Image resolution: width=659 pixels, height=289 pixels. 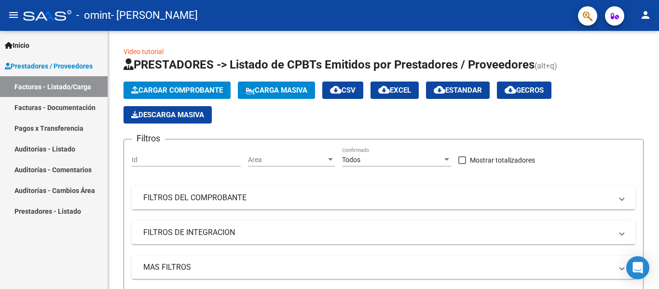 What do you see at coordinates (17, 45) in the screenshot?
I see `span: Inicio` at bounding box center [17, 45].